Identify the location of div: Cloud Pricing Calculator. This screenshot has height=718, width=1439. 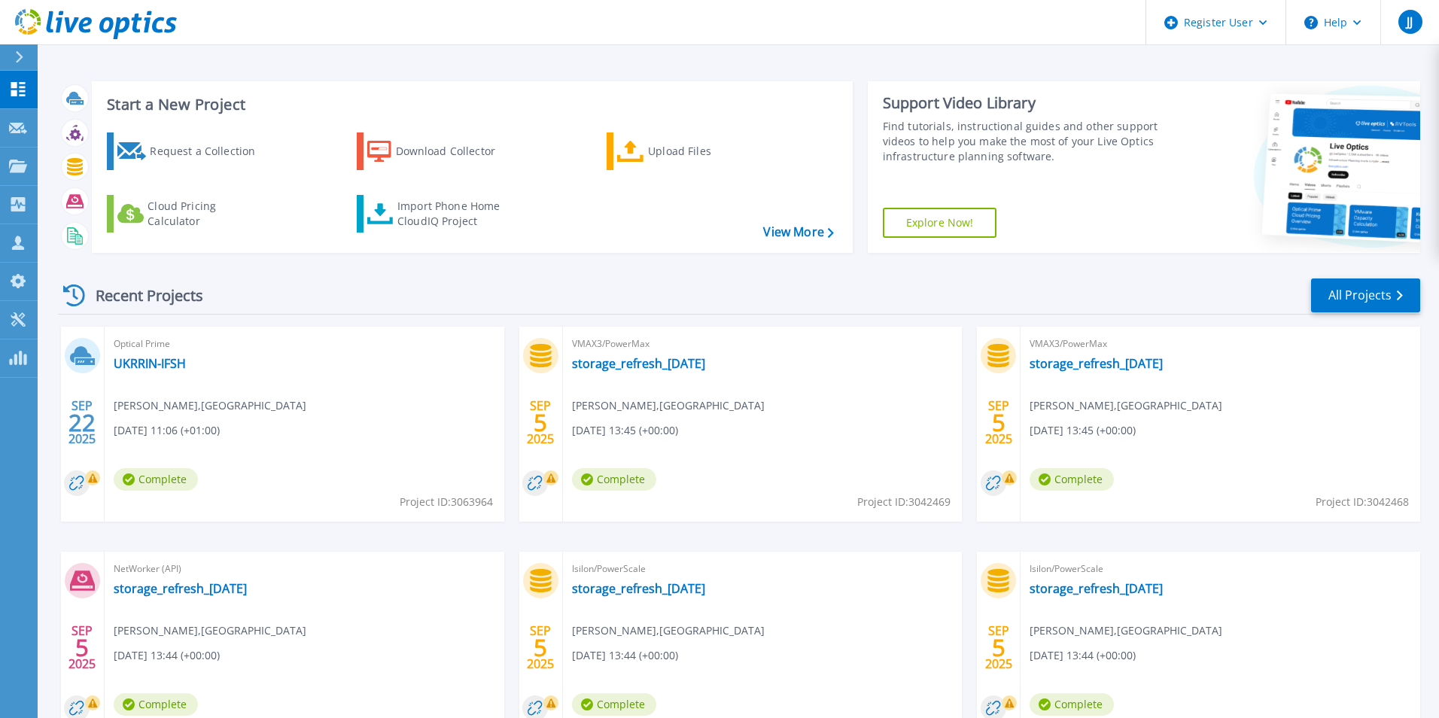
(208, 214).